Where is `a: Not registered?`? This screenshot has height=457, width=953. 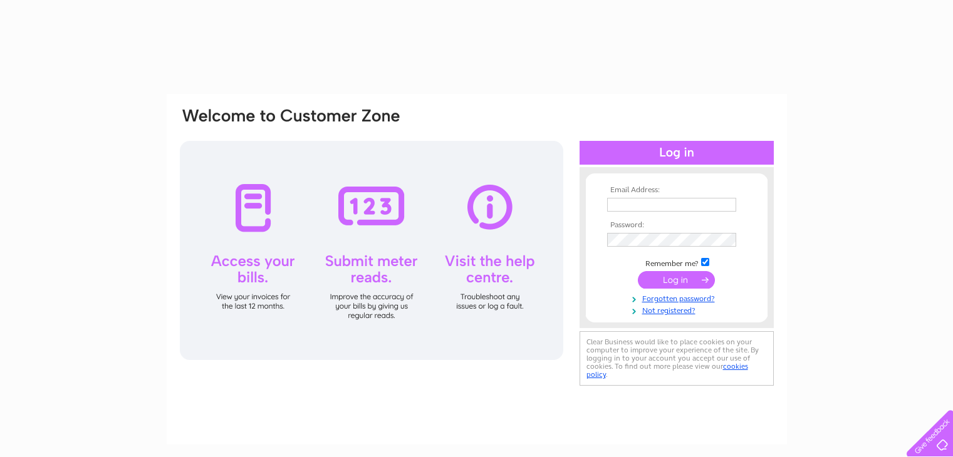 a: Not registered? is located at coordinates (678, 309).